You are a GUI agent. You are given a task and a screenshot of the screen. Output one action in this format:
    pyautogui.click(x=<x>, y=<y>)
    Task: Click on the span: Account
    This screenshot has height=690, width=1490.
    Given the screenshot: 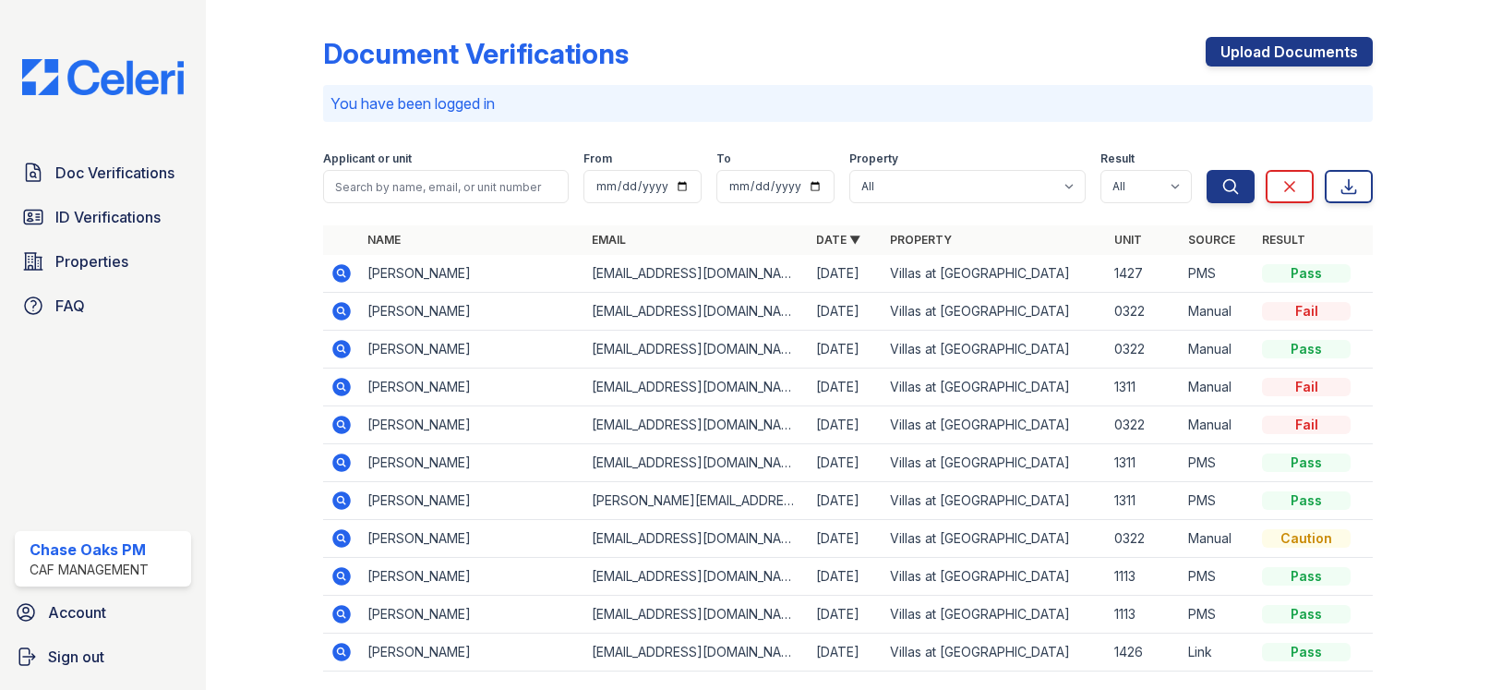 What is the action you would take?
    pyautogui.click(x=77, y=612)
    